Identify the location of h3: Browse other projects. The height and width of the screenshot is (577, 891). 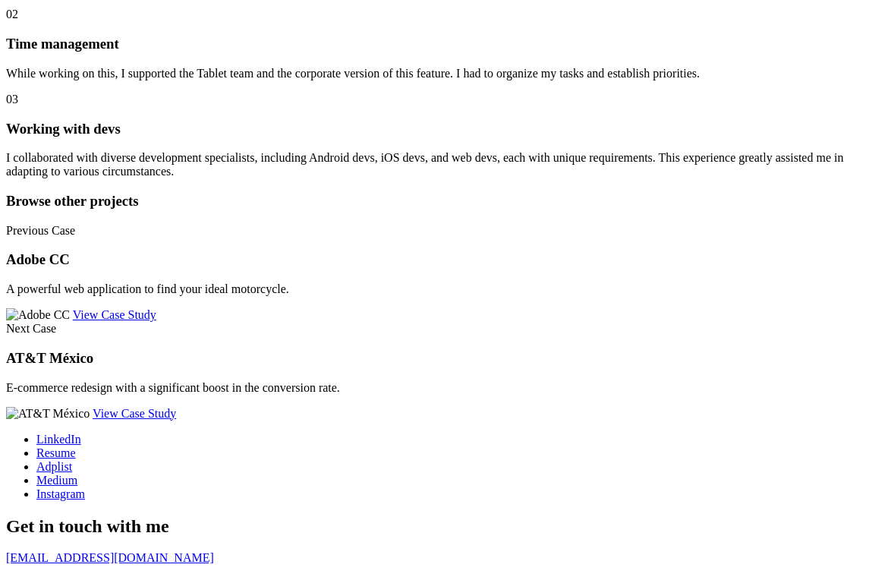
(446, 201).